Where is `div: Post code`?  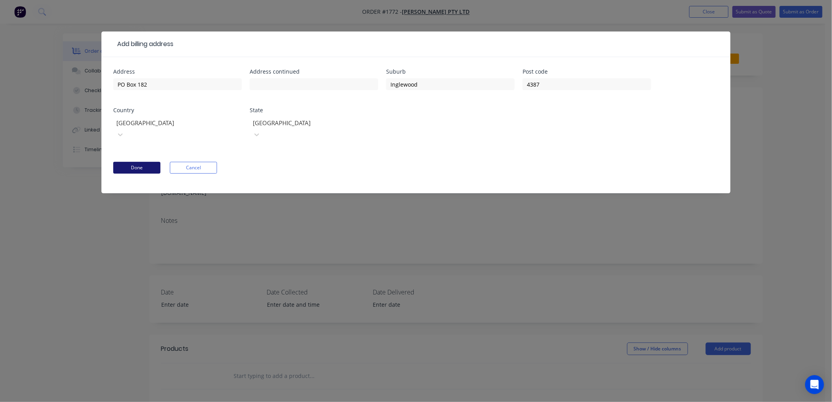
div: Post code is located at coordinates (587, 72).